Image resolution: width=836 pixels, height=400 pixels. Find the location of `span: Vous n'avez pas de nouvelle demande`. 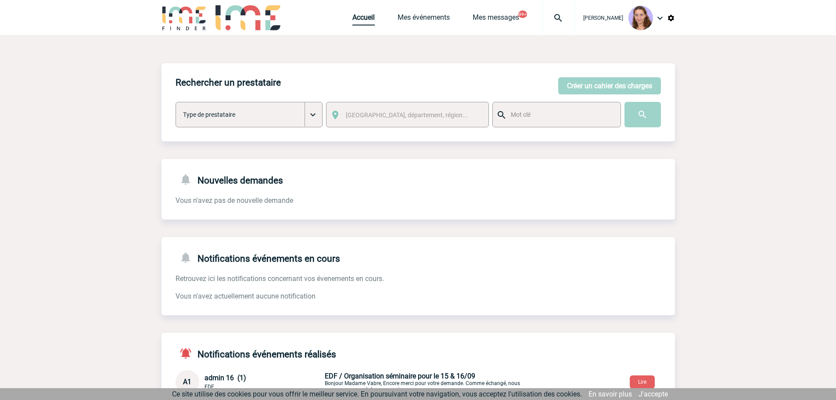

span: Vous n'avez pas de nouvelle demande is located at coordinates (234, 200).